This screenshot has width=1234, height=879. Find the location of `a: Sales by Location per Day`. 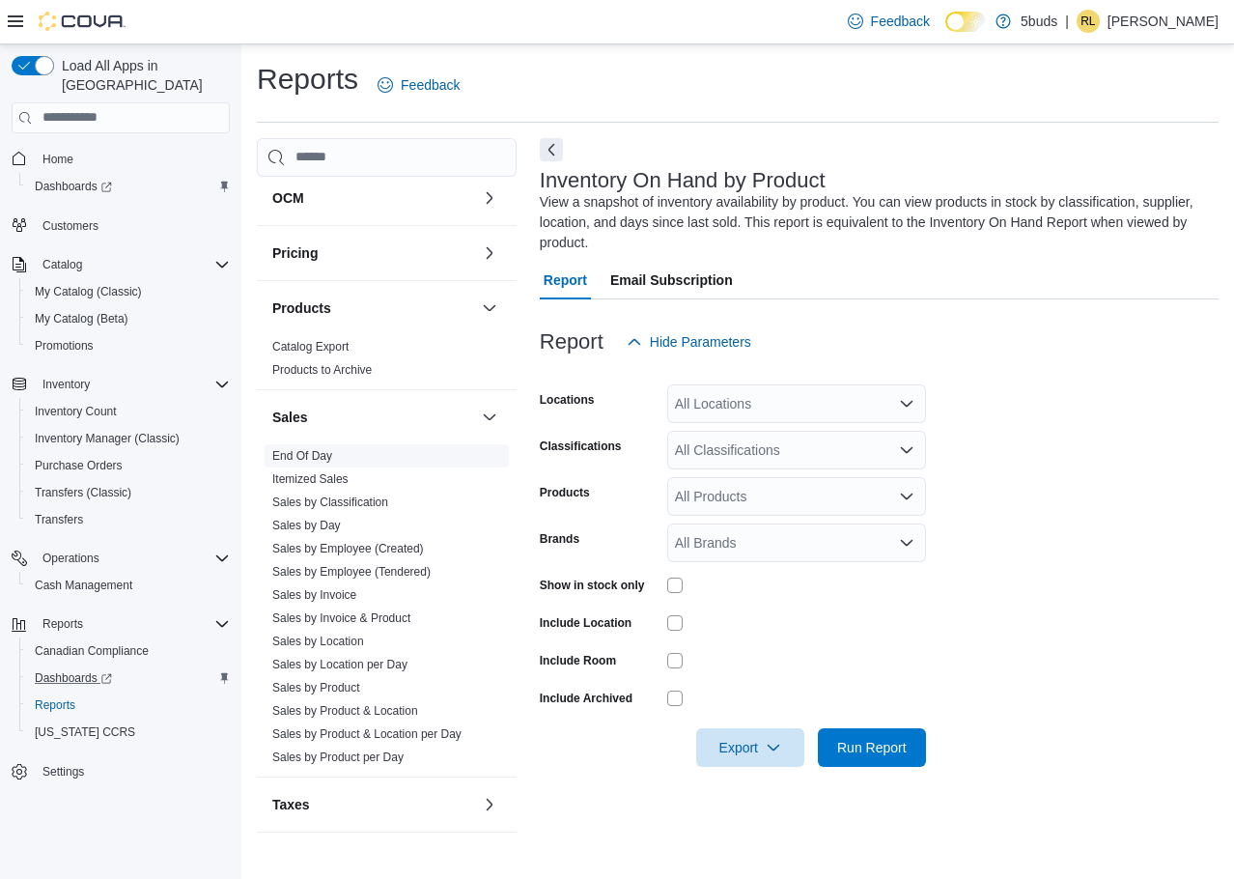

a: Sales by Location per Day is located at coordinates (340, 664).